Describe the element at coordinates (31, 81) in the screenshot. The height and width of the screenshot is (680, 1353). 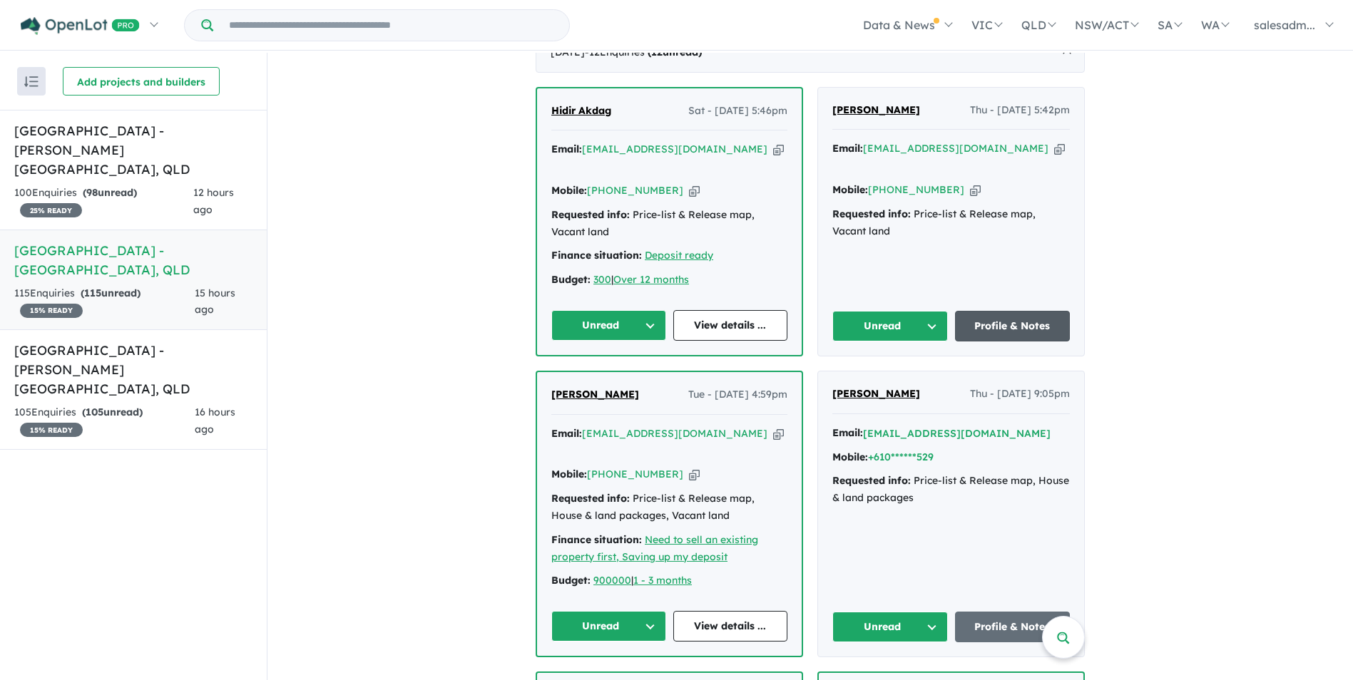
I see `img: sort.svg` at that location.